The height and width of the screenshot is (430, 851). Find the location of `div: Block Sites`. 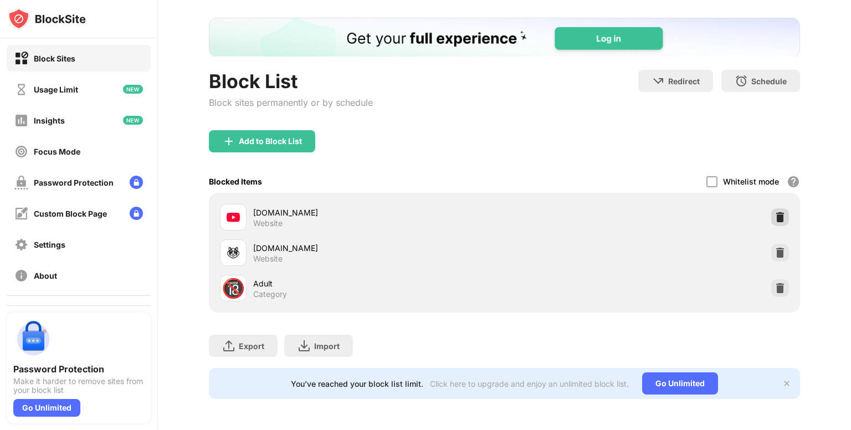

div: Block Sites is located at coordinates (54, 58).